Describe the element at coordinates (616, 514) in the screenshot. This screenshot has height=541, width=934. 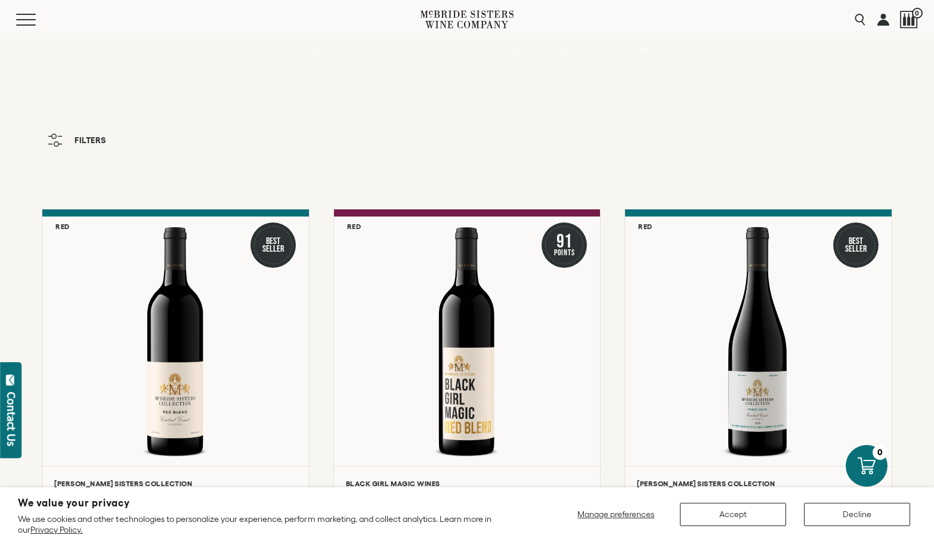
I see `span: Manage preferences` at that location.